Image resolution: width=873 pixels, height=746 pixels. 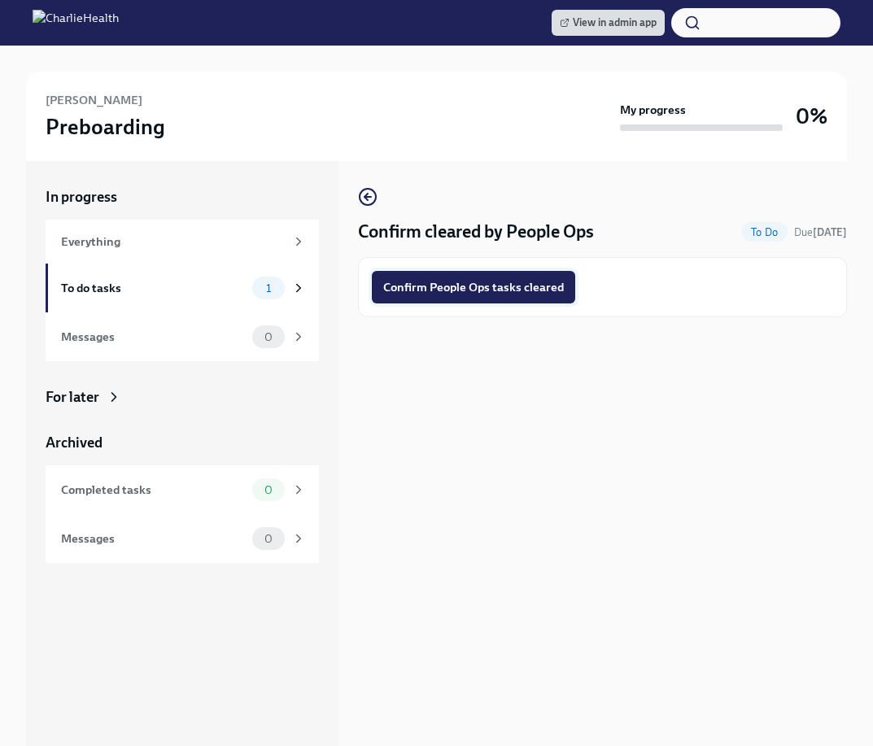 I want to click on div: Archived, so click(x=182, y=443).